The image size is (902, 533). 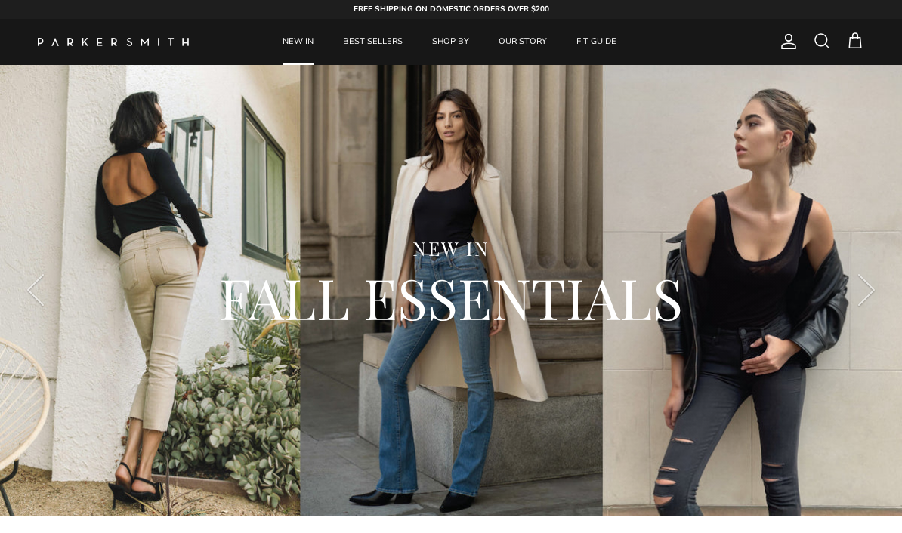 I want to click on a: OUR STORY, so click(x=523, y=42).